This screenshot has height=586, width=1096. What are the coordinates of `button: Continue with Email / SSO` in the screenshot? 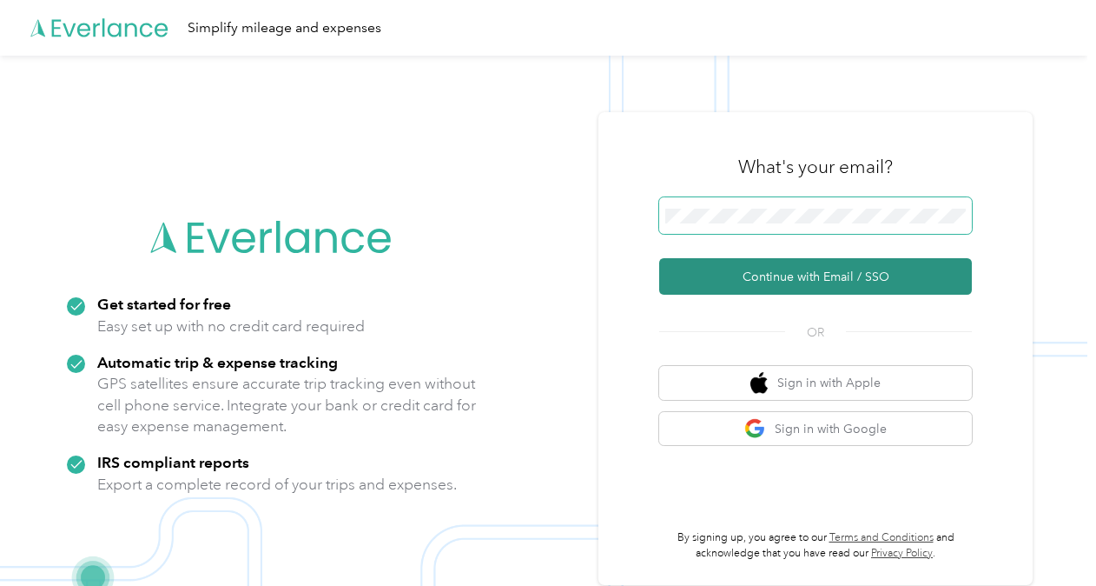 It's located at (816, 276).